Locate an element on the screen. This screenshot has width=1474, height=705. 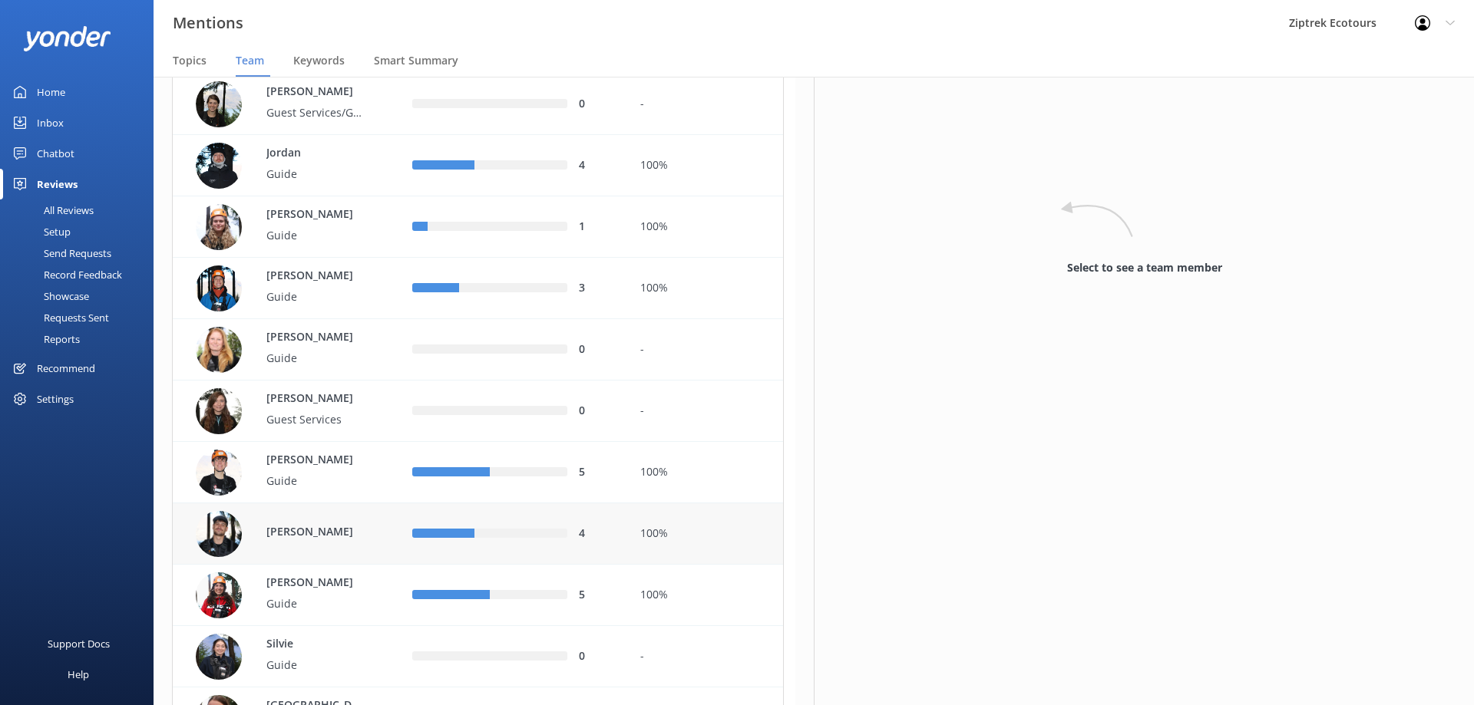
div: Showcase is located at coordinates (49, 296).